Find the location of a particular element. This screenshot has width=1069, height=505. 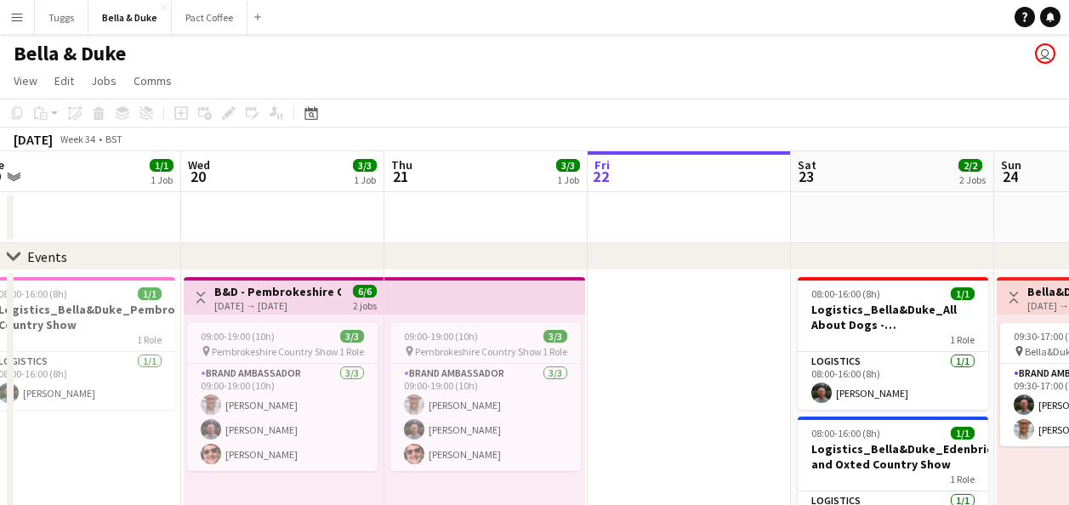

span: Jobs is located at coordinates (104, 81).